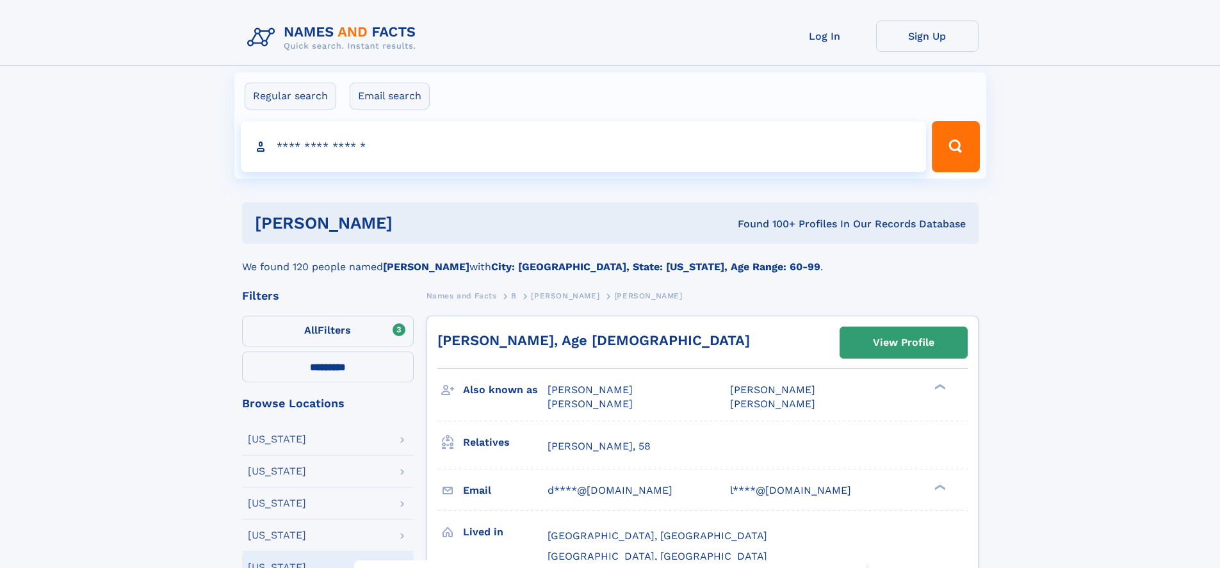  Describe the element at coordinates (903, 343) in the screenshot. I see `div: View Profile` at that location.